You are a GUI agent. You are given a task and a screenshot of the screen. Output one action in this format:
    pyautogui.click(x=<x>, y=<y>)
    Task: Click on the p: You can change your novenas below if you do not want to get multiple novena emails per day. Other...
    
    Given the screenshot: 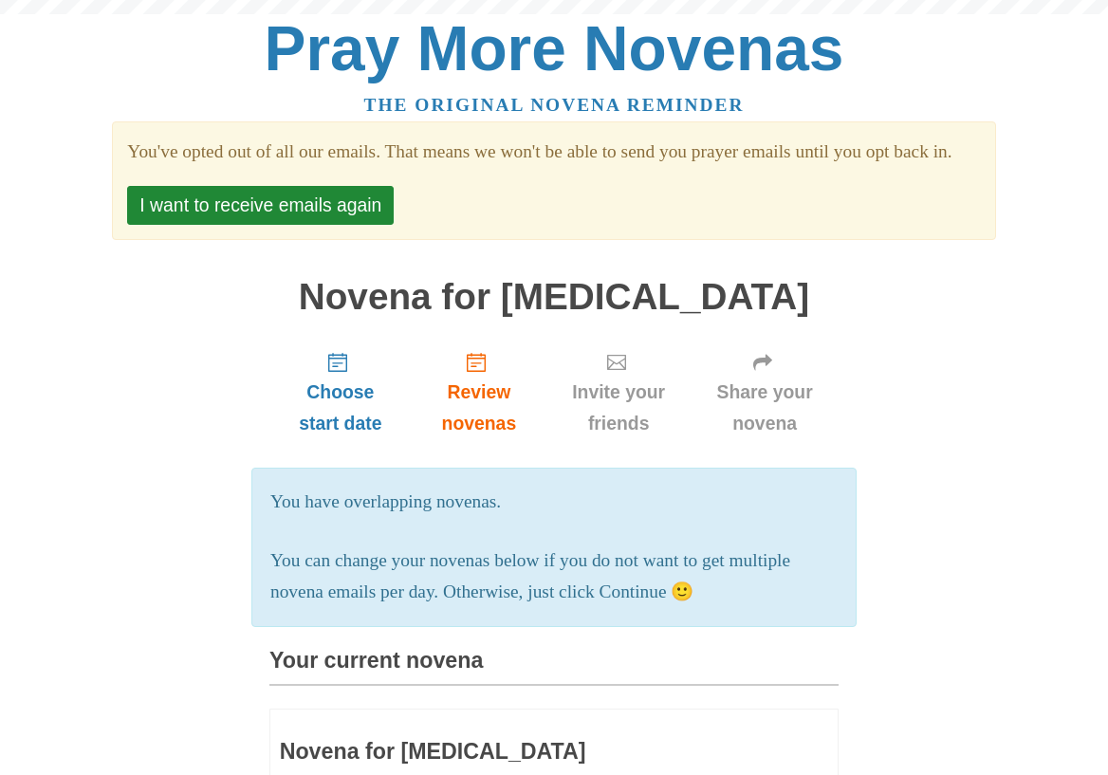 What is the action you would take?
    pyautogui.click(x=554, y=577)
    